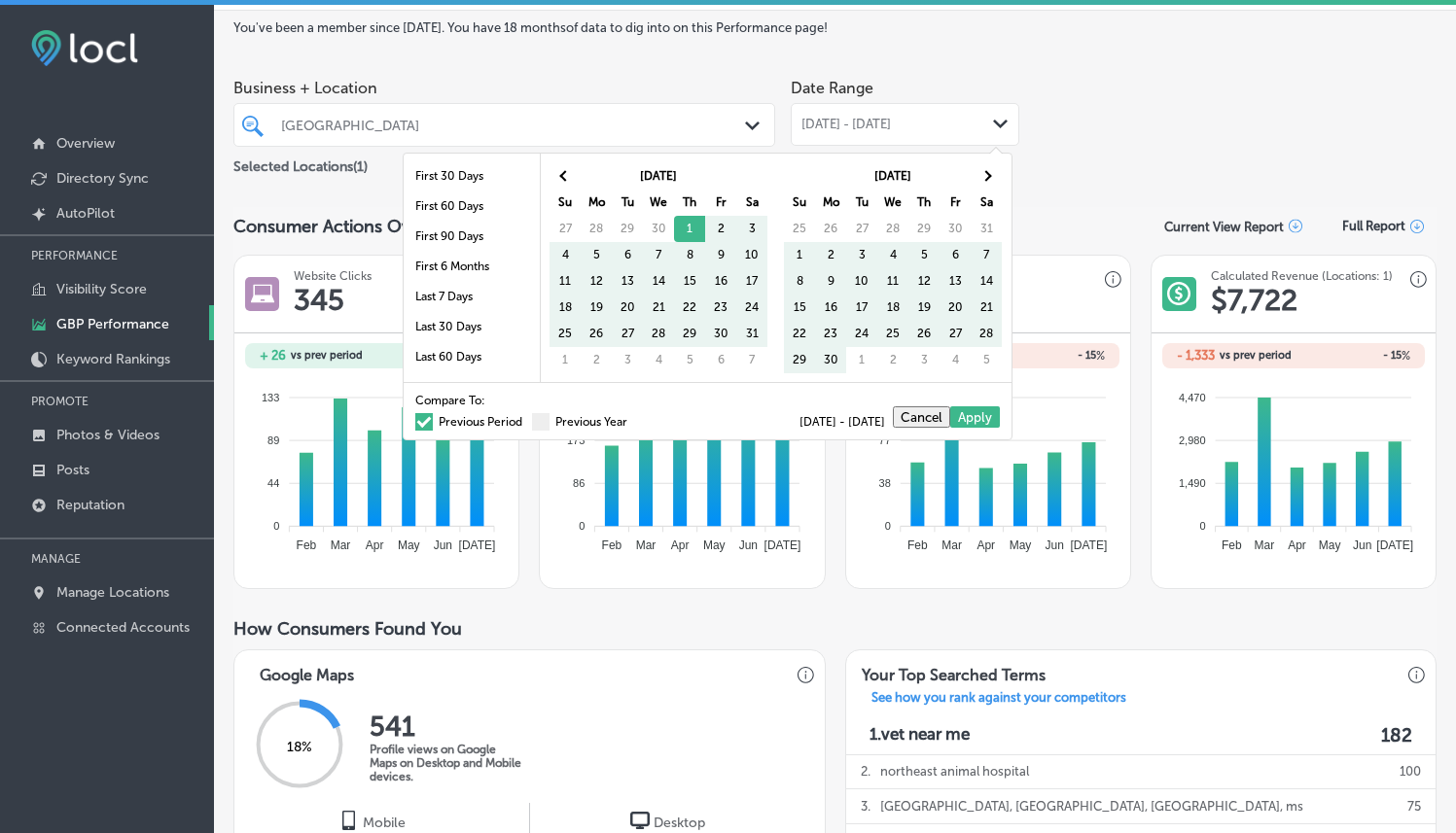  Describe the element at coordinates (1224, 226) in the screenshot. I see `p: Current View Report` at that location.